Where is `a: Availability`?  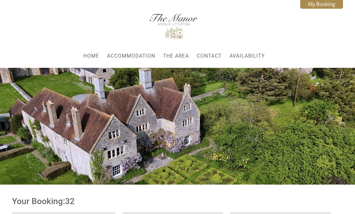 a: Availability is located at coordinates (247, 56).